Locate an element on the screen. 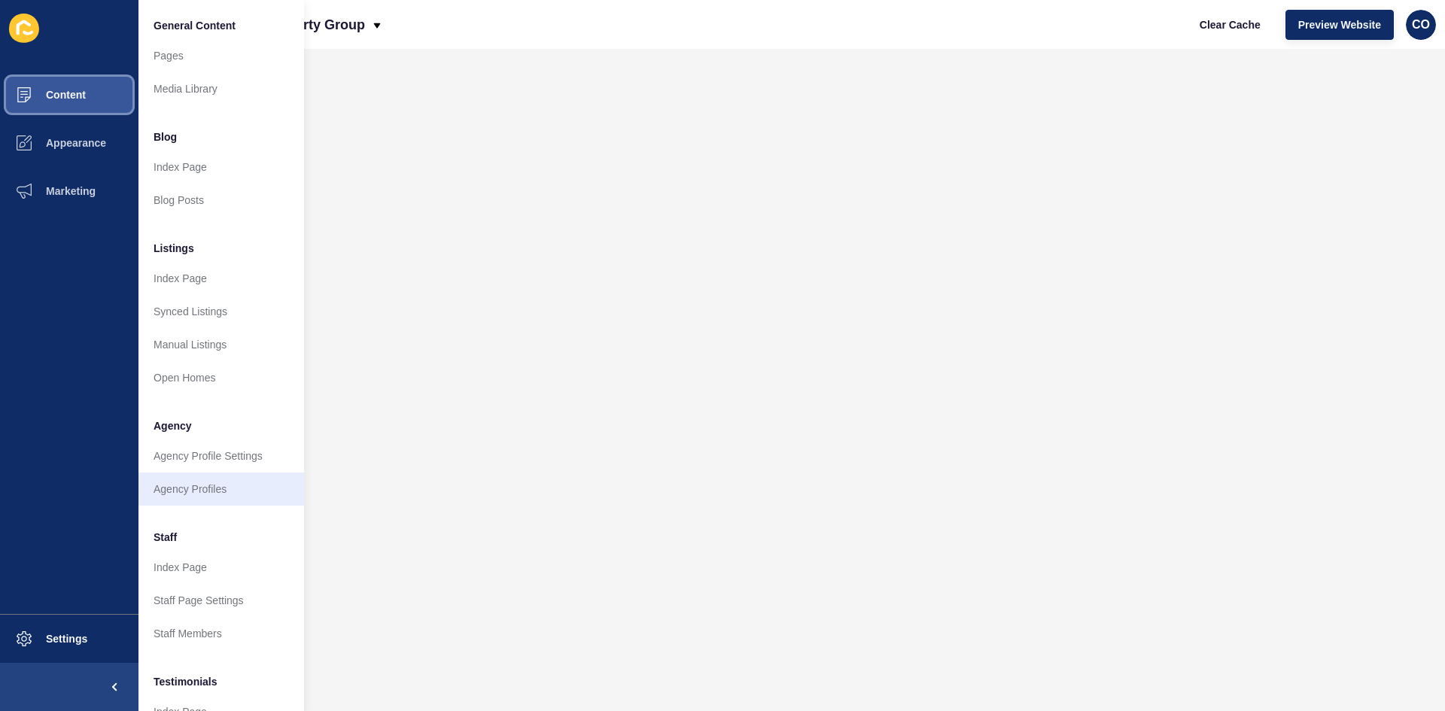 The image size is (1445, 711). a: Staff Members is located at coordinates (221, 634).